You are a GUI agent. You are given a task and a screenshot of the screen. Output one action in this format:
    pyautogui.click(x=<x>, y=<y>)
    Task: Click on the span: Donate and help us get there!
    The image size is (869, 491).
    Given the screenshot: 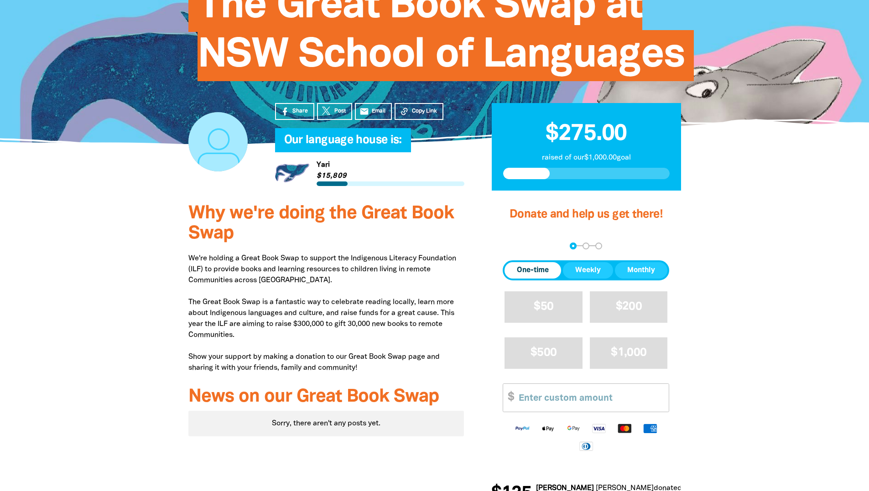 What is the action you would take?
    pyautogui.click(x=586, y=214)
    